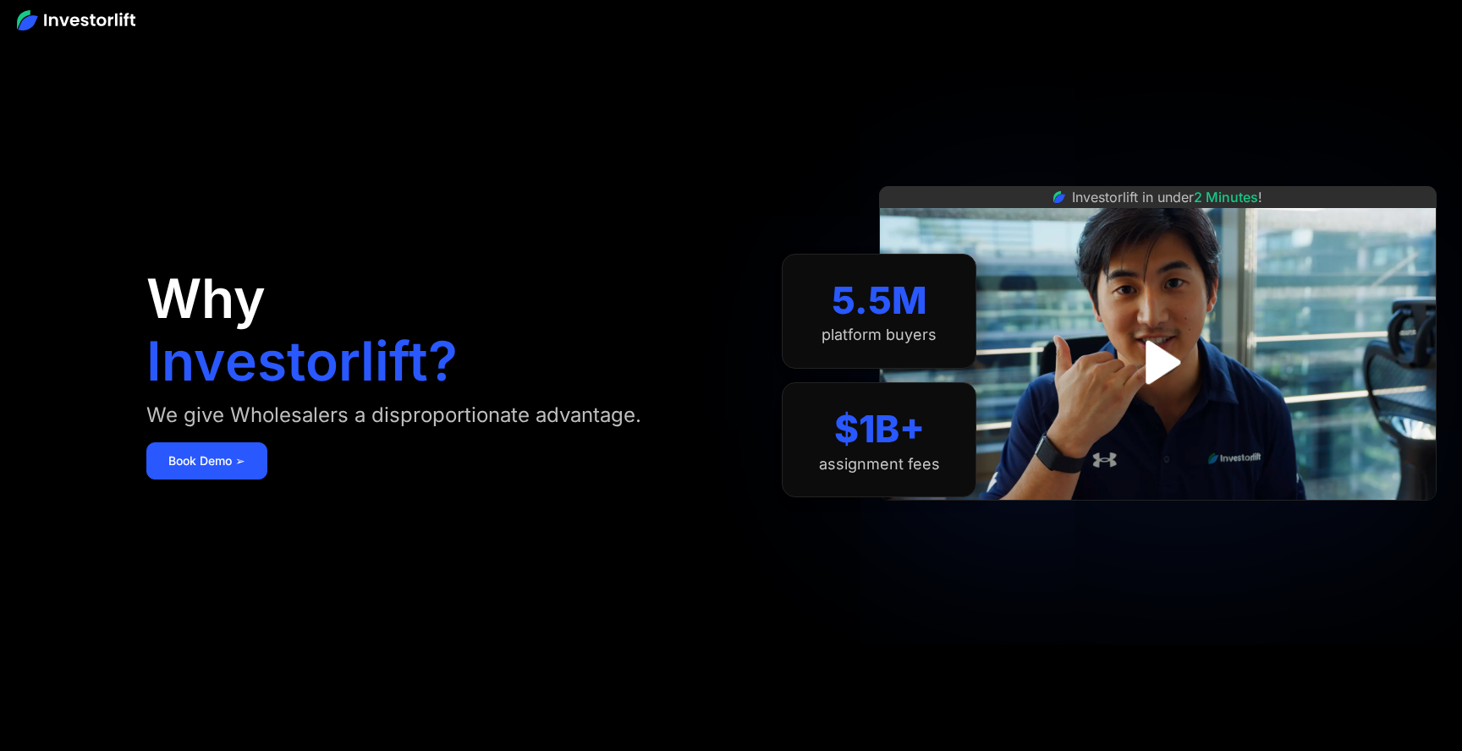 The width and height of the screenshot is (1462, 751). Describe the element at coordinates (206, 461) in the screenshot. I see `a: Book Demo ➢` at that location.